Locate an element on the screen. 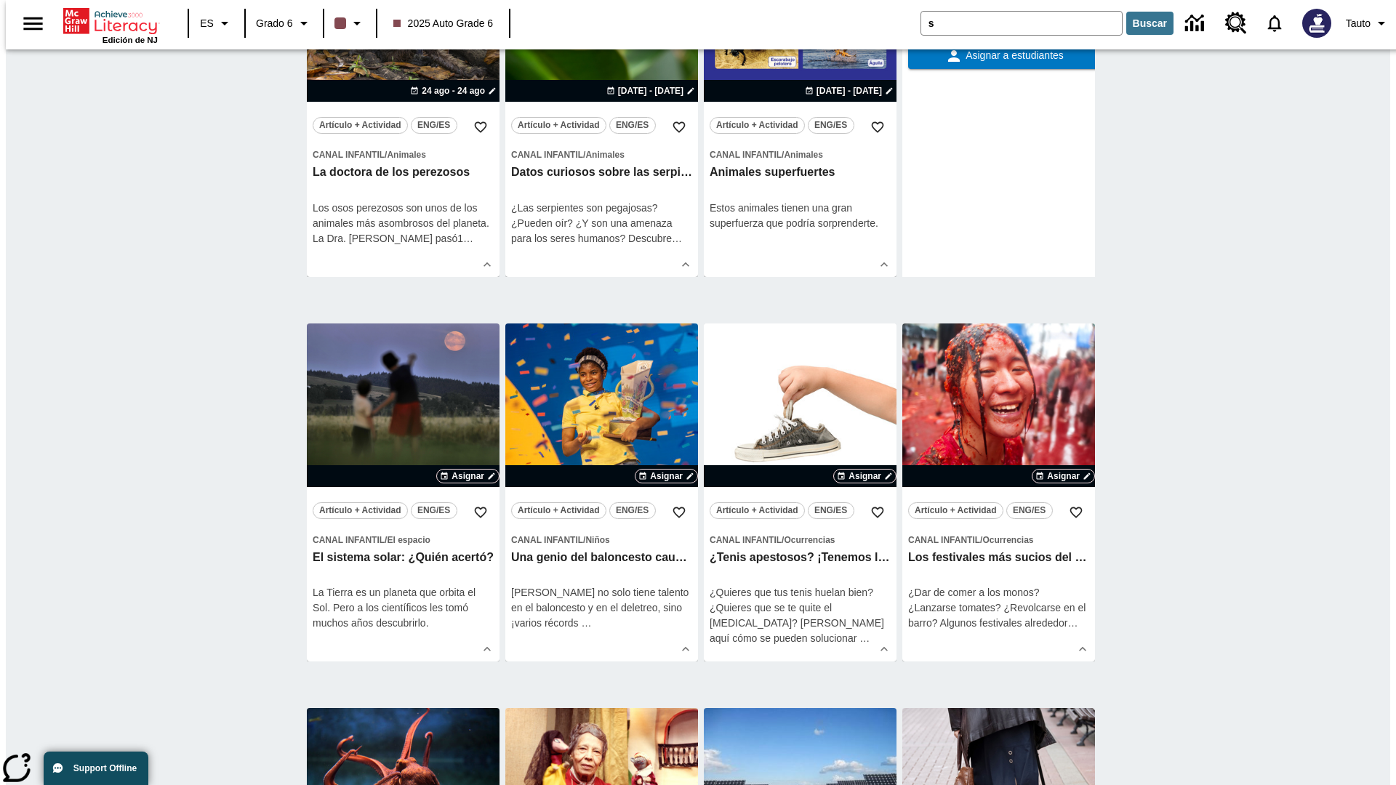  button: El color de la clase es café oscuro. Cambiar el color de la clase. is located at coordinates (350, 23).